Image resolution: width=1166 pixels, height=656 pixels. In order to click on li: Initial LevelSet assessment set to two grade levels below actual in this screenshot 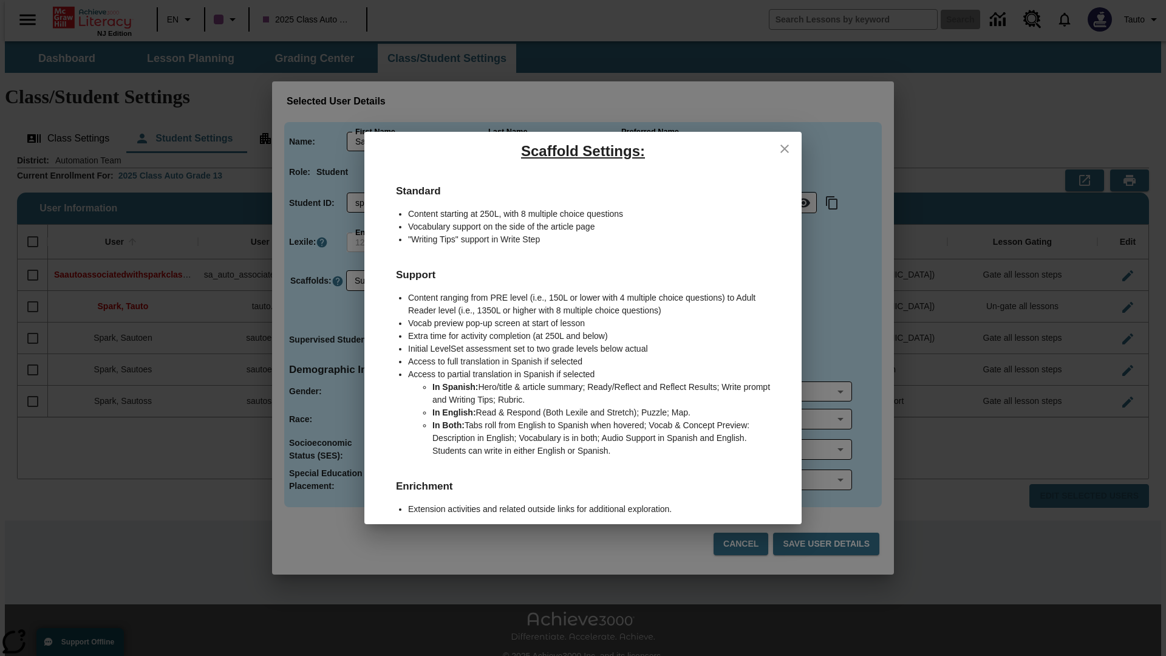, I will do `click(595, 349)`.